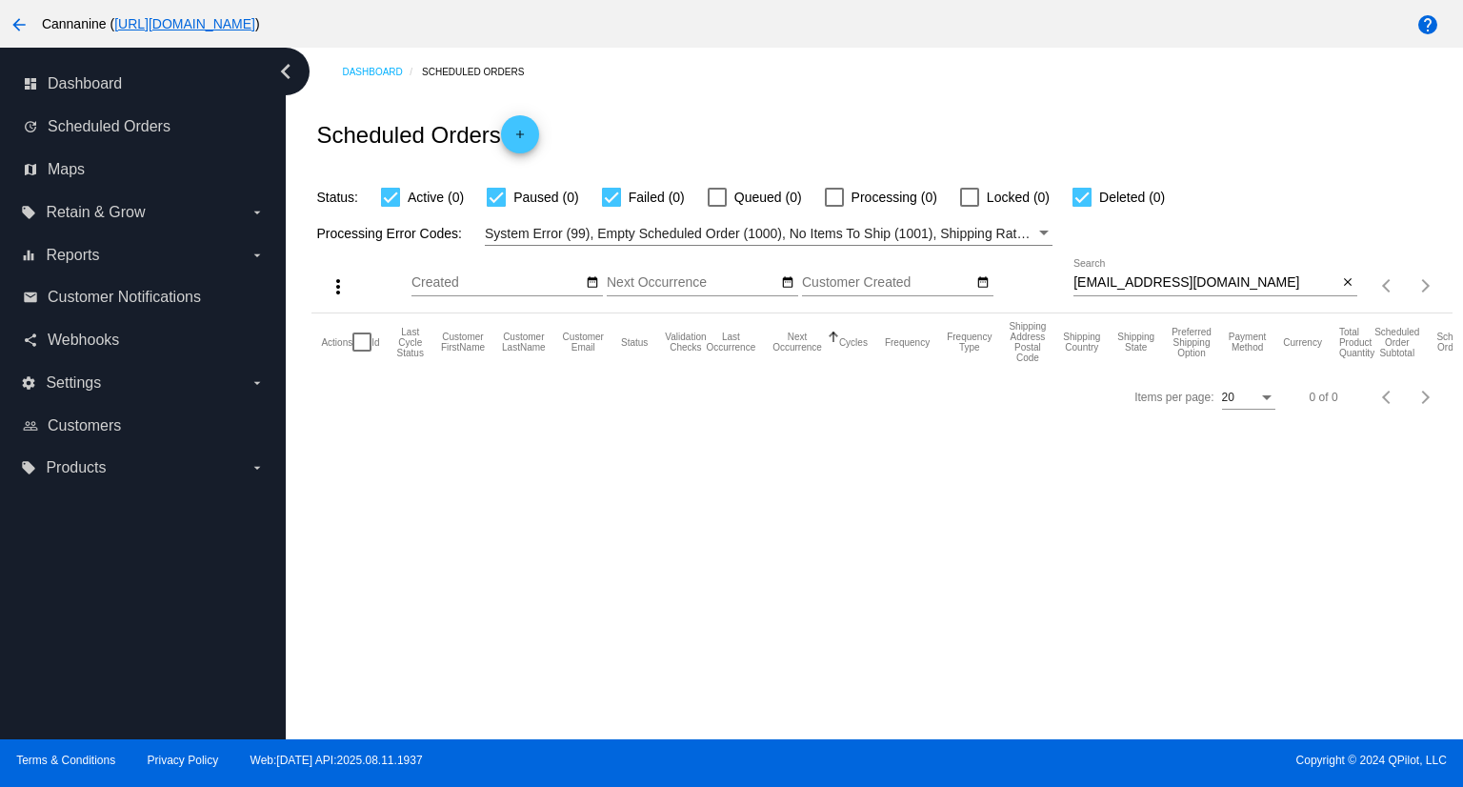  What do you see at coordinates (1192, 342) in the screenshot?
I see `button: Change sorting for PreferredShippingOption` at bounding box center [1192, 342].